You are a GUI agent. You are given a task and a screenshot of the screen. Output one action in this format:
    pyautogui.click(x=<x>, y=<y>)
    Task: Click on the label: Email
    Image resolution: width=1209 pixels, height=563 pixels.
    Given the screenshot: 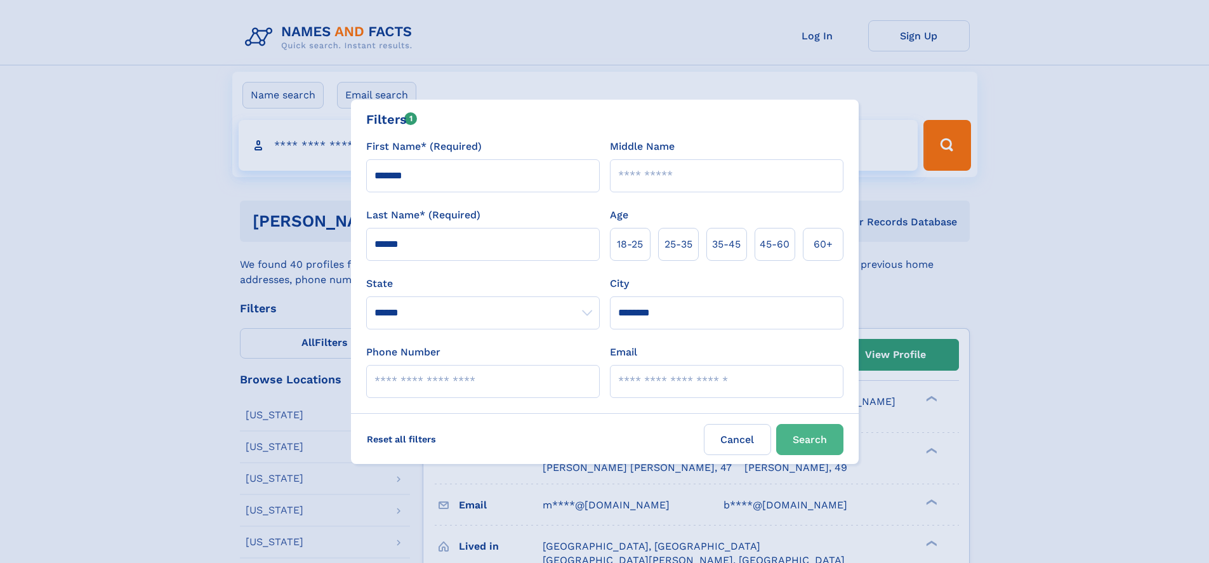 What is the action you would take?
    pyautogui.click(x=623, y=352)
    